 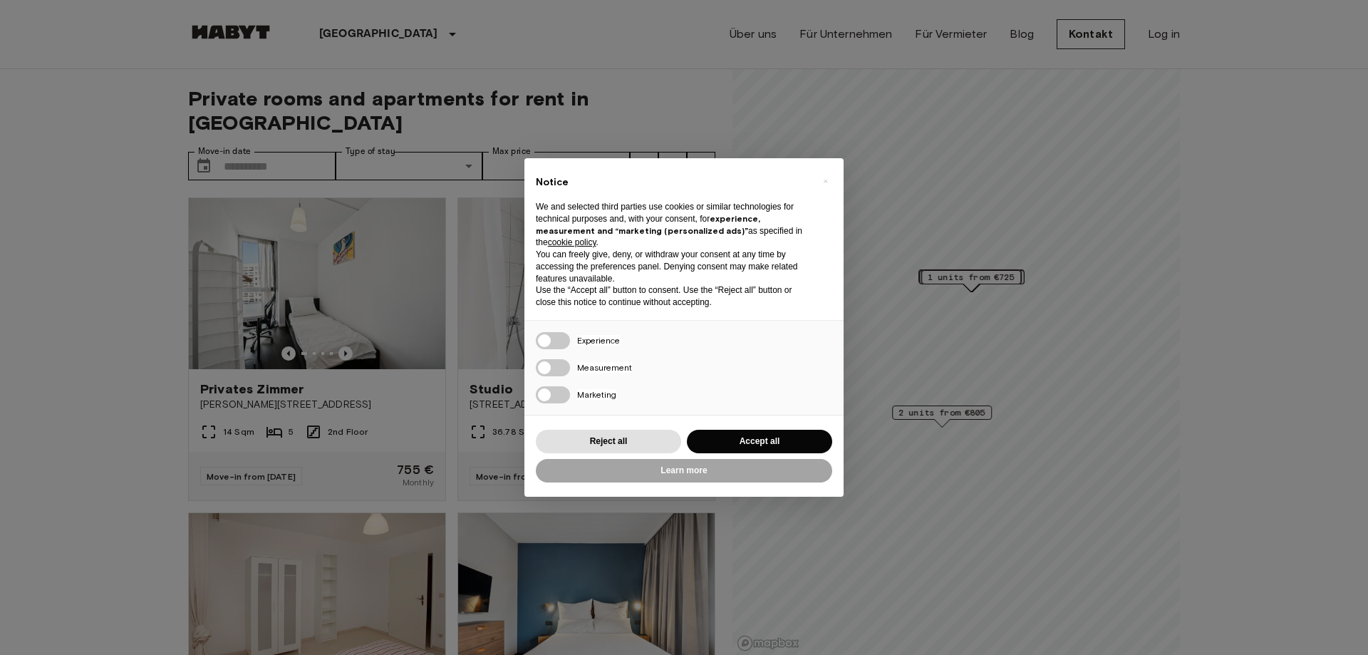 I want to click on p: We and selected third parties use cookies or similar technologies for technical purposes and, wit..., so click(x=673, y=224).